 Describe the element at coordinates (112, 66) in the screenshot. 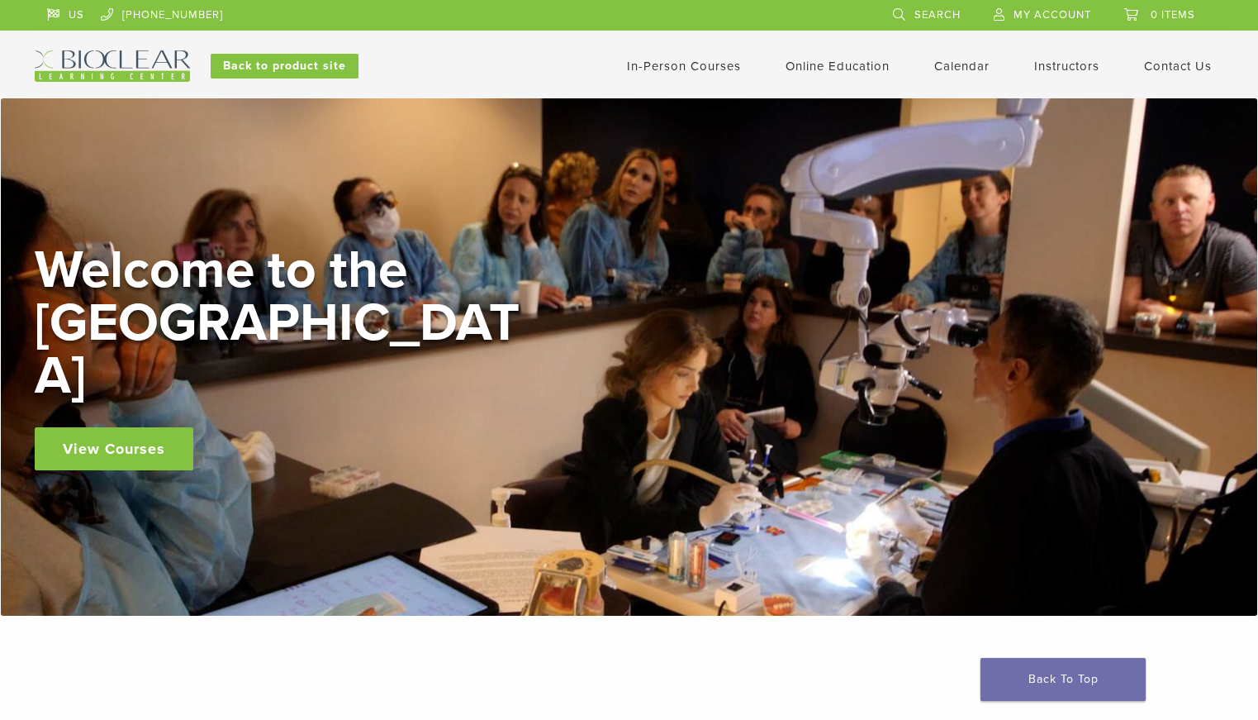

I see `img: Bioclear` at that location.